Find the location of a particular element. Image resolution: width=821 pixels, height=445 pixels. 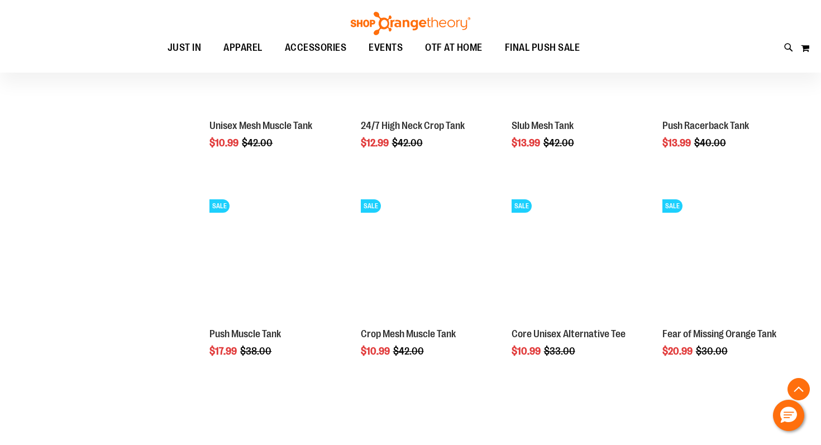

a: Fear of Missing Orange Tank is located at coordinates (719, 334).